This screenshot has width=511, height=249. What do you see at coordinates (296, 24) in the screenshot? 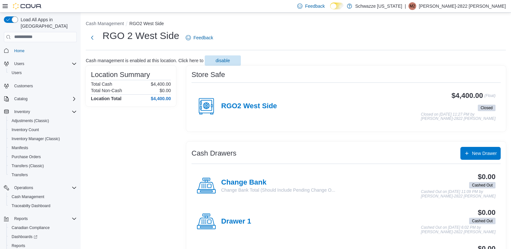
I see `nav: An example of EuiBreadcrumbs` at bounding box center [296, 24].